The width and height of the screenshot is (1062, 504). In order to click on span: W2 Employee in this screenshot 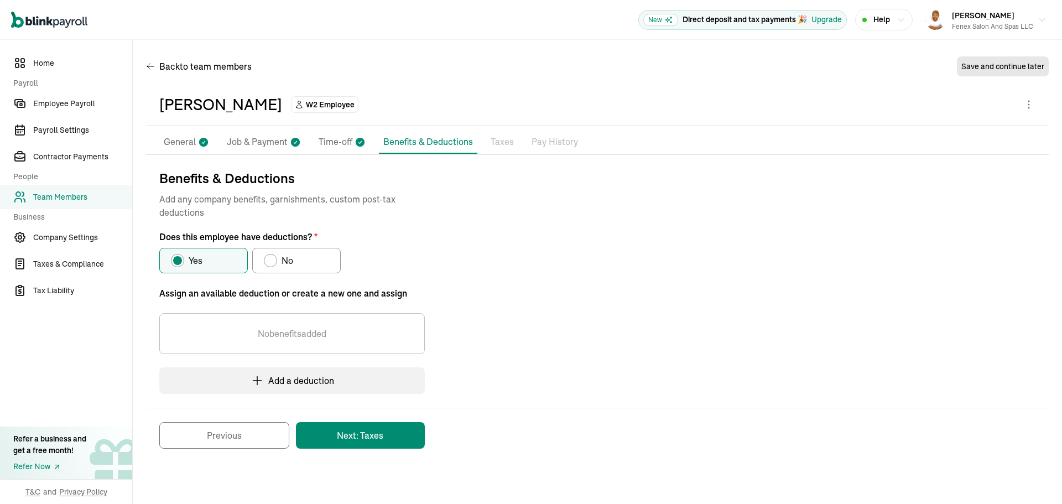, I will do `click(330, 105)`.